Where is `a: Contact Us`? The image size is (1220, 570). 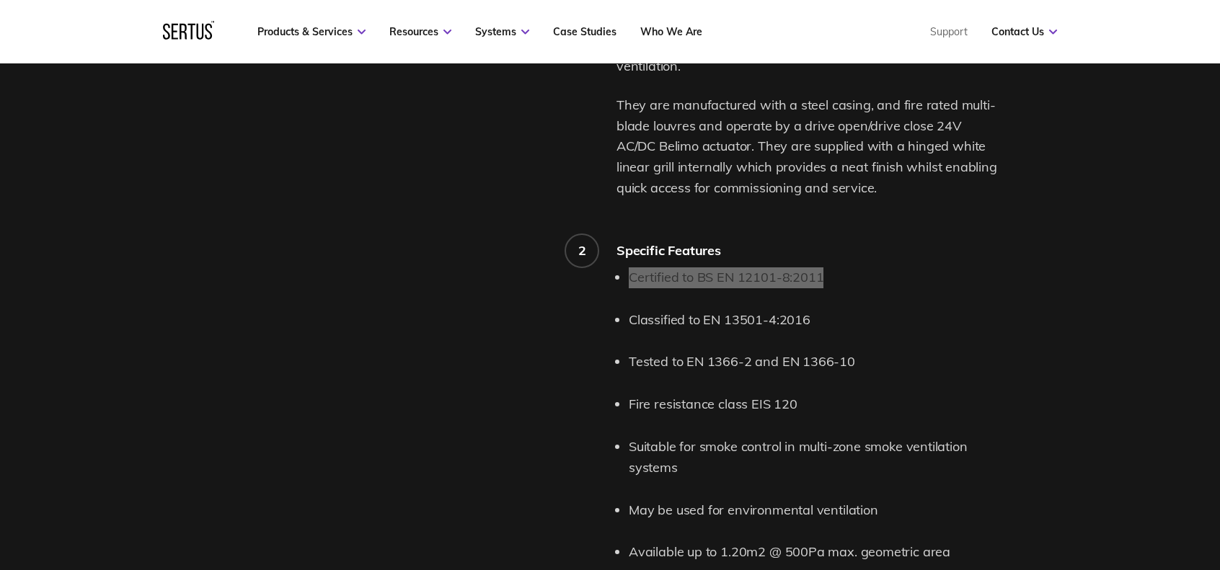 a: Contact Us is located at coordinates (1024, 32).